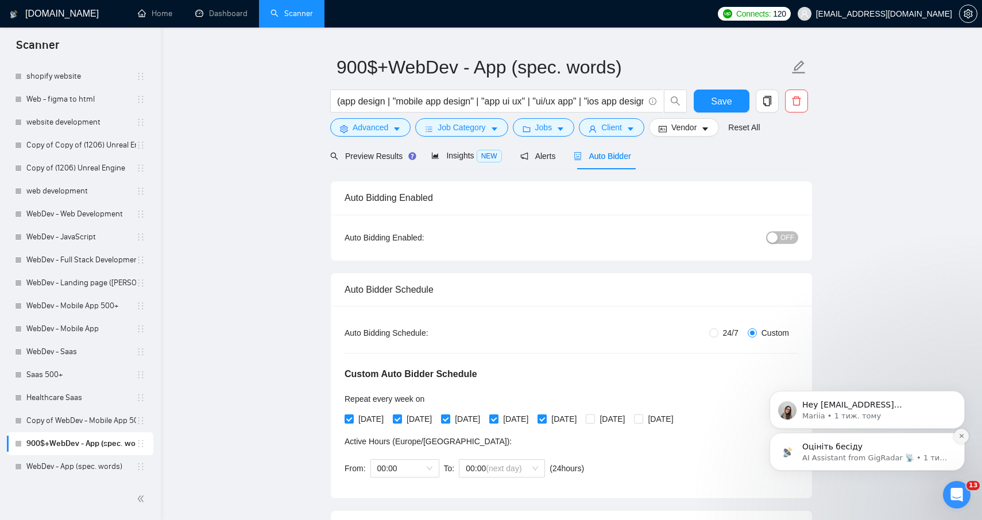 The width and height of the screenshot is (982, 520). Describe the element at coordinates (449, 469) in the screenshot. I see `span: To:` at that location.